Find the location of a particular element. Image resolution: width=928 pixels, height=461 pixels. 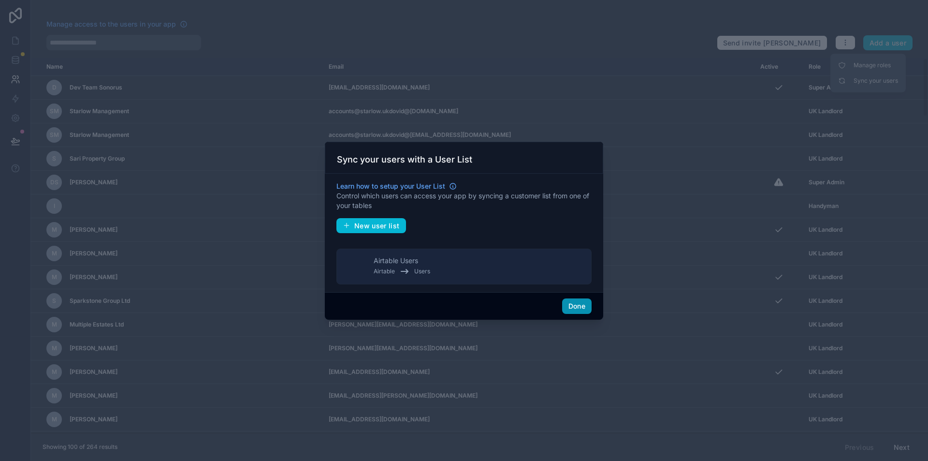

span: Airtable Users is located at coordinates (396, 261).